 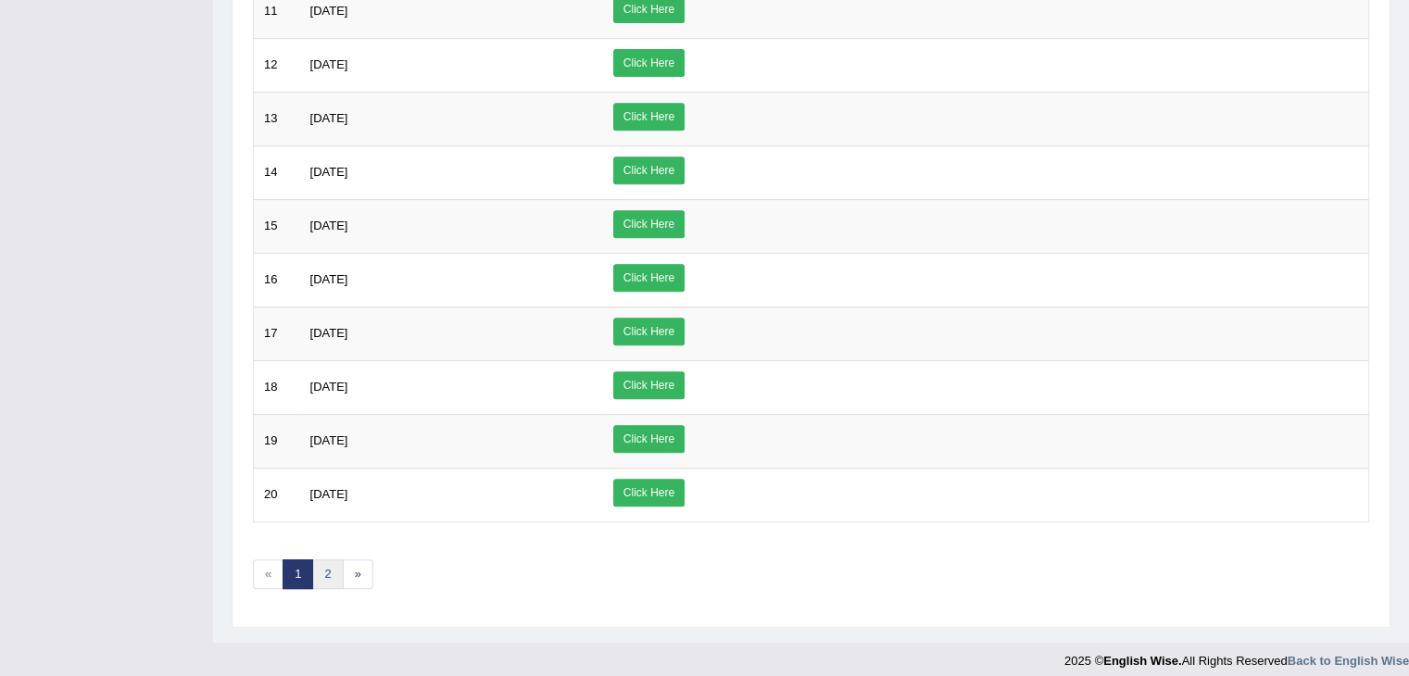 I want to click on td: 18, so click(x=277, y=387).